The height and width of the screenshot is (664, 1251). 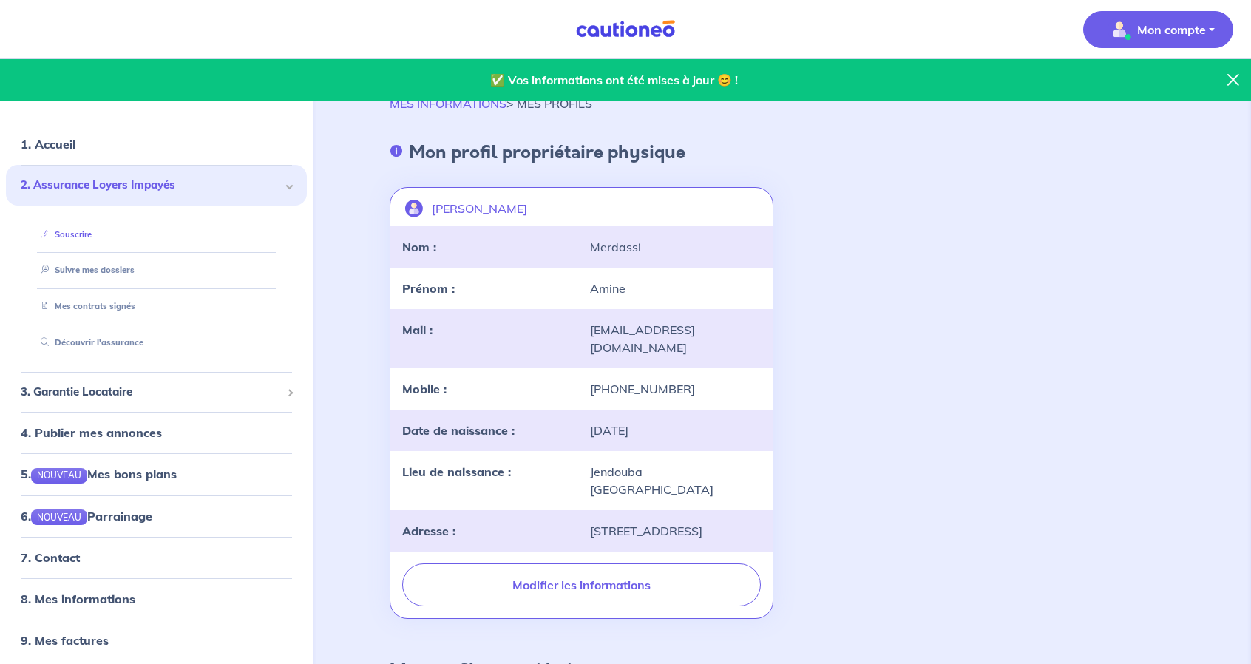 I want to click on strong: Mobile :, so click(x=424, y=389).